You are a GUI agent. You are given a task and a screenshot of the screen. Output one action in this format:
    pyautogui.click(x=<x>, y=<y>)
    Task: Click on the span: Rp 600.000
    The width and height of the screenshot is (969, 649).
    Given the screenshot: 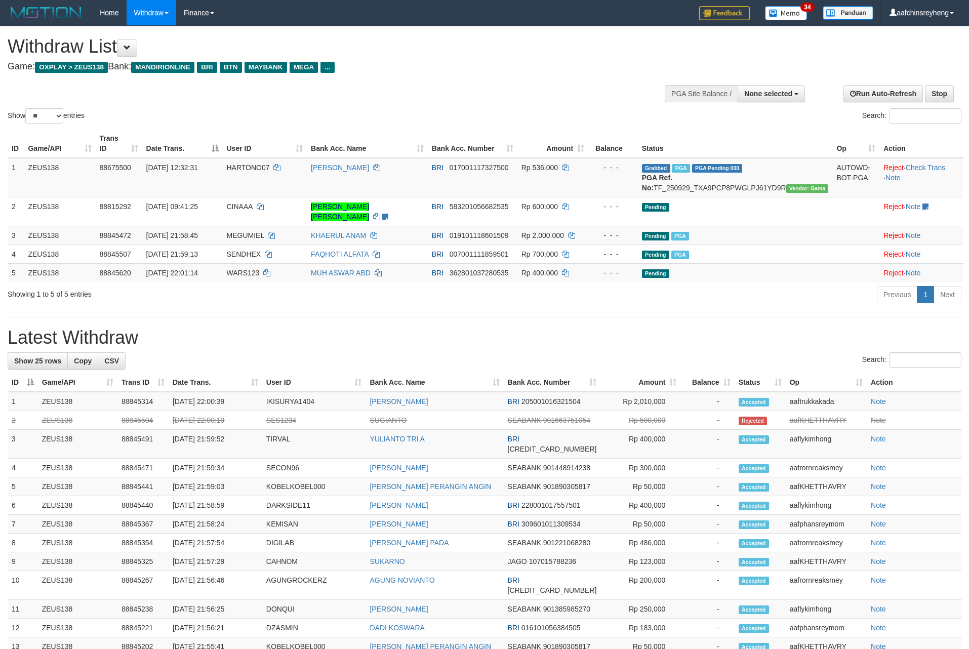 What is the action you would take?
    pyautogui.click(x=539, y=206)
    